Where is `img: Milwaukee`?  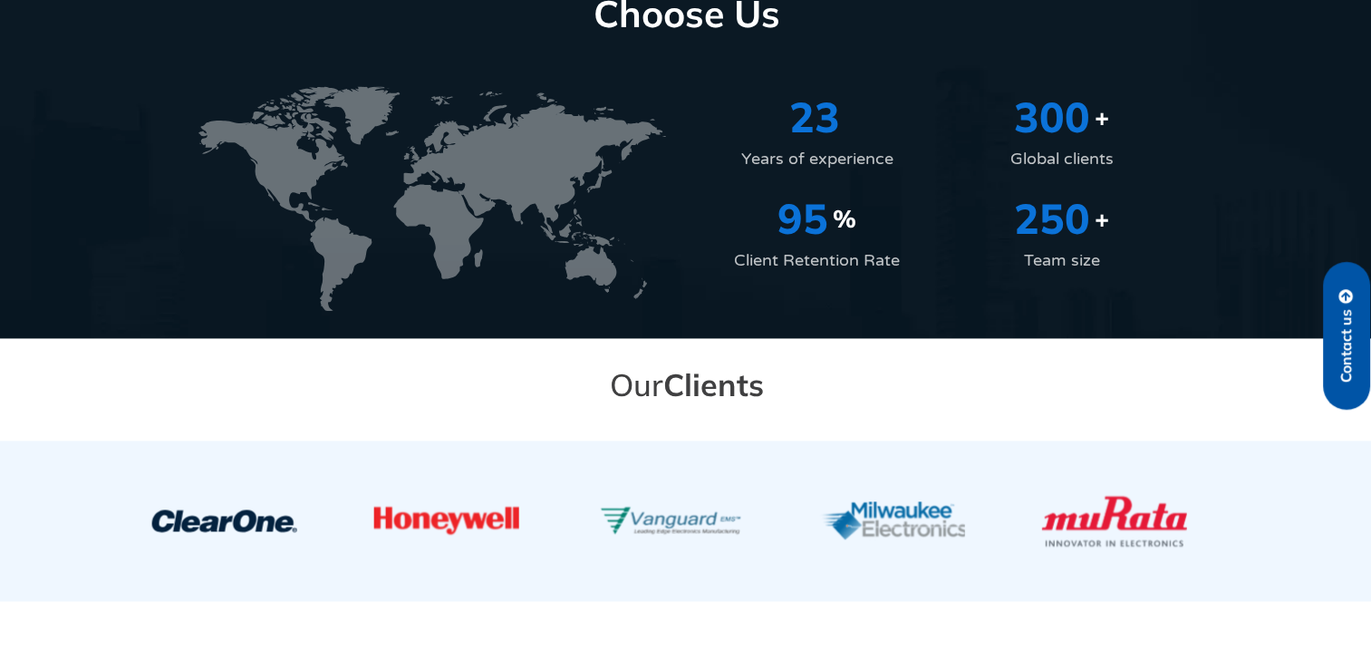 img: Milwaukee is located at coordinates (892, 520).